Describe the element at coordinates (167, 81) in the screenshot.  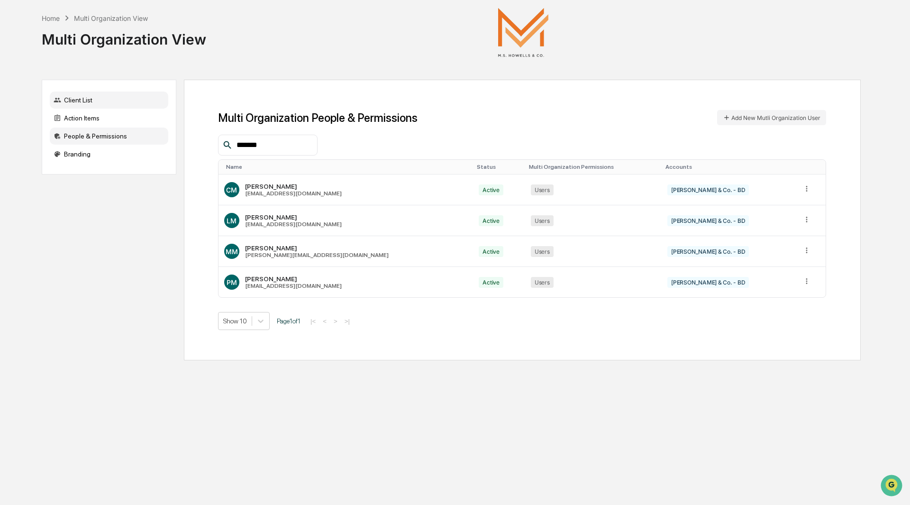
I see `button: Start new chat` at that location.